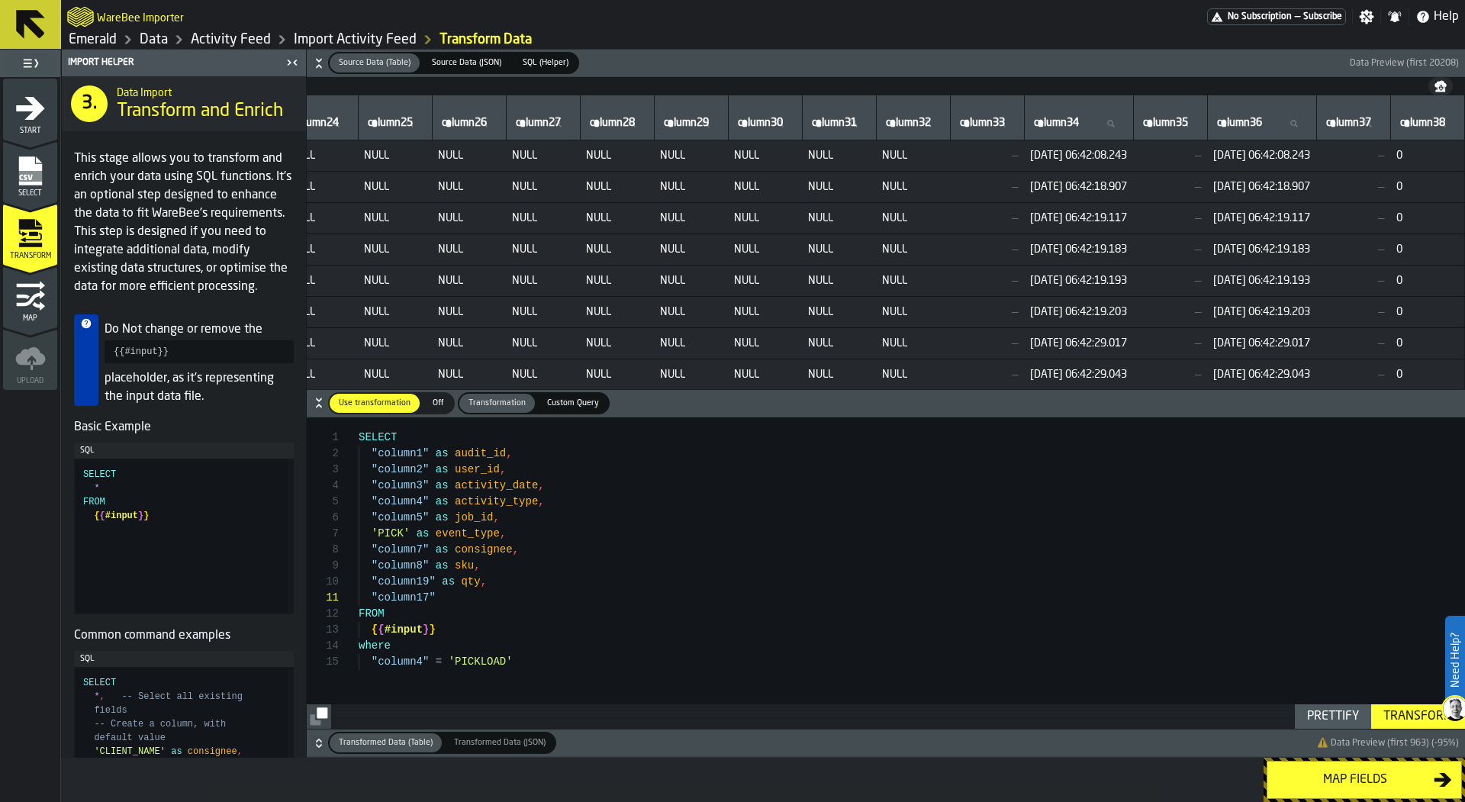  Describe the element at coordinates (30, 381) in the screenshot. I see `span: Upload` at that location.